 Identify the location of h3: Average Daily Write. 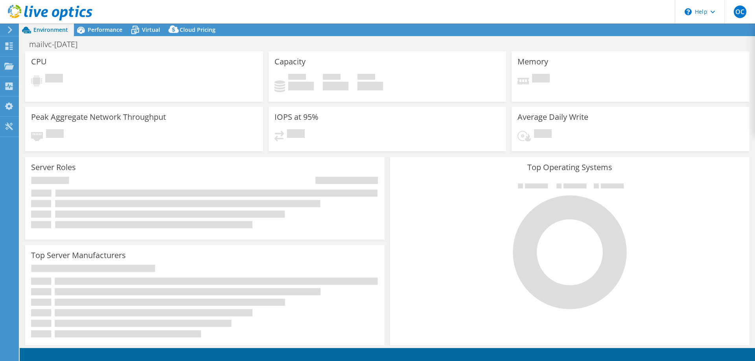
(553, 117).